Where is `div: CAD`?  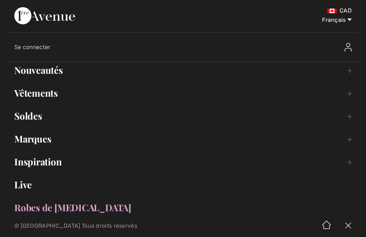
div: CAD is located at coordinates (284, 11).